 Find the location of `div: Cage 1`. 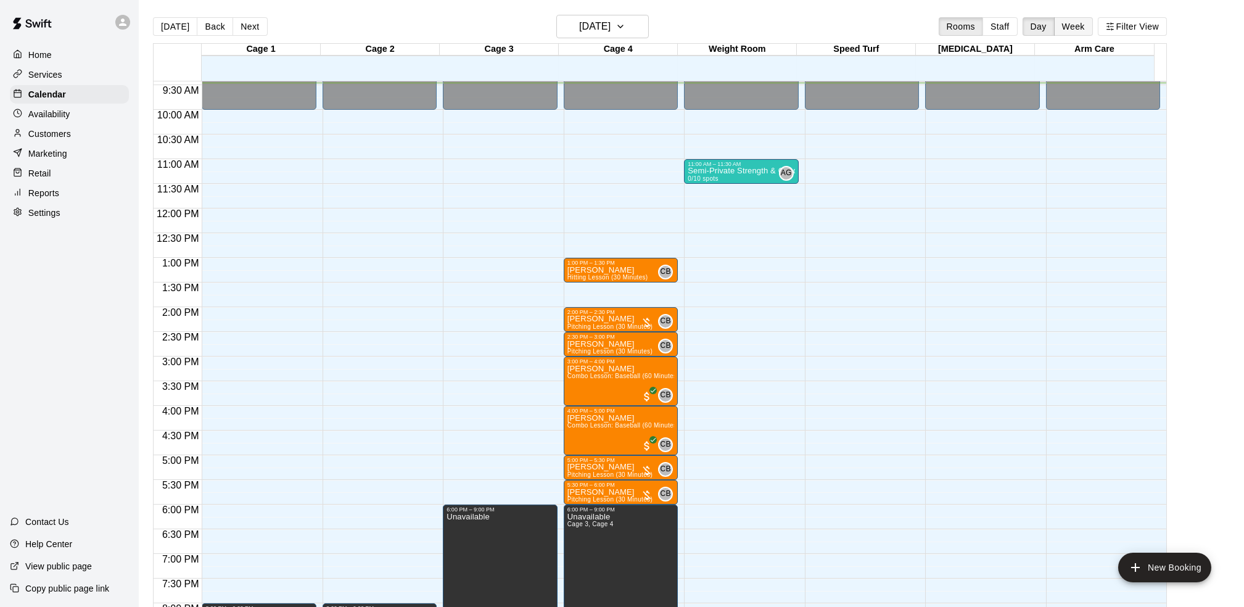

div: Cage 1 is located at coordinates (261, 49).